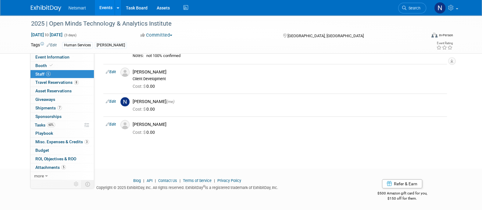  I want to click on div: Client Development, so click(288, 79).